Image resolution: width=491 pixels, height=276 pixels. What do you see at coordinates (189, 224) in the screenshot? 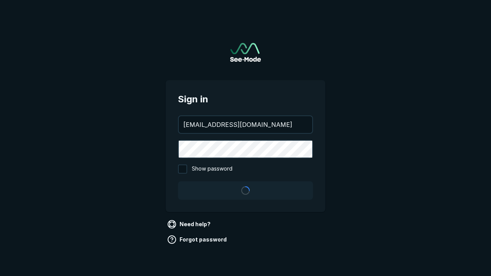
I see `a: Need help?` at bounding box center [189, 224].